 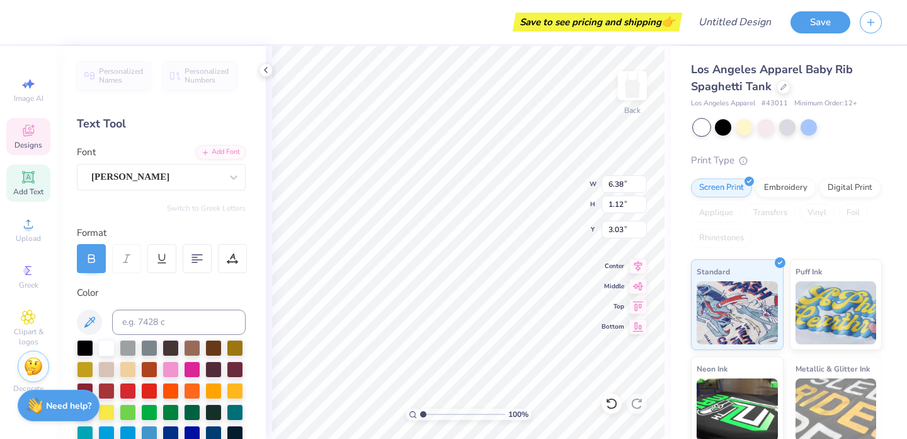 What do you see at coordinates (735, 22) in the screenshot?
I see `input: Untitled Design` at bounding box center [735, 22].